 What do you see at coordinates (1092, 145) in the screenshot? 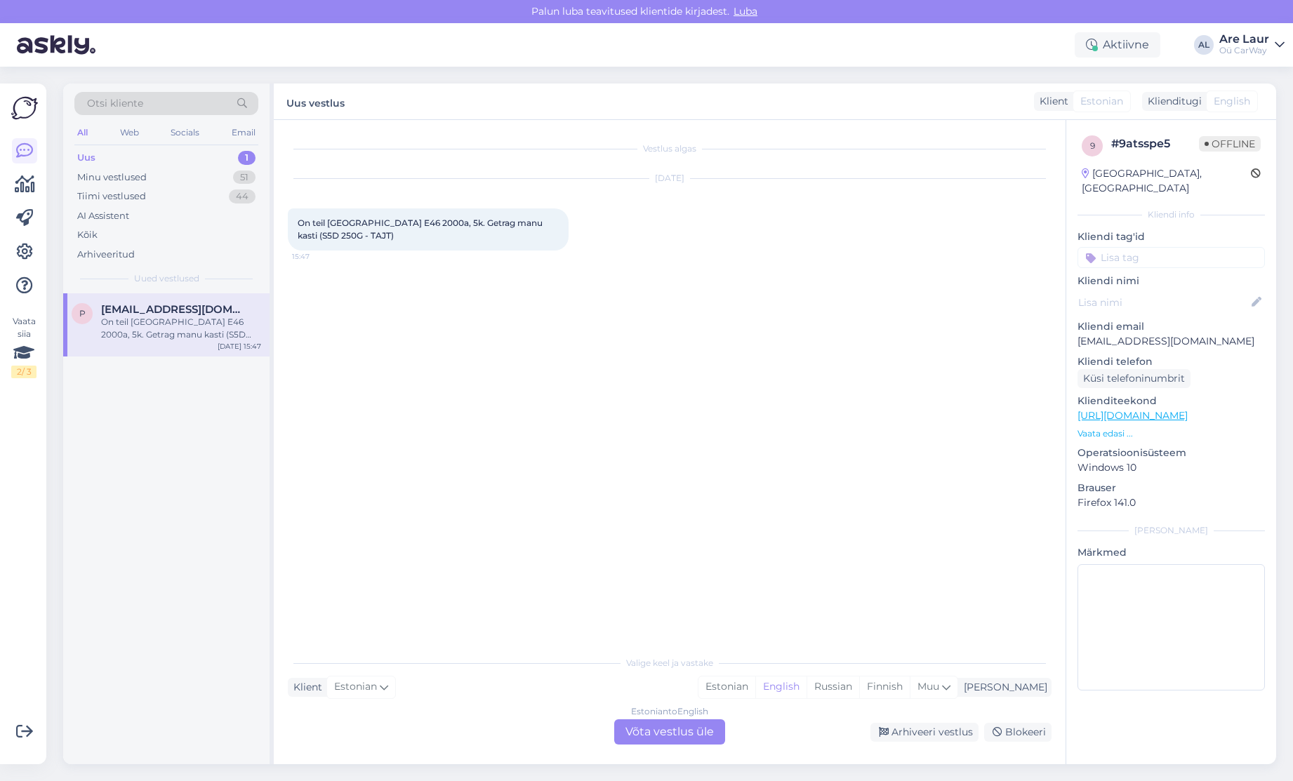
I see `span: 9` at bounding box center [1092, 145].